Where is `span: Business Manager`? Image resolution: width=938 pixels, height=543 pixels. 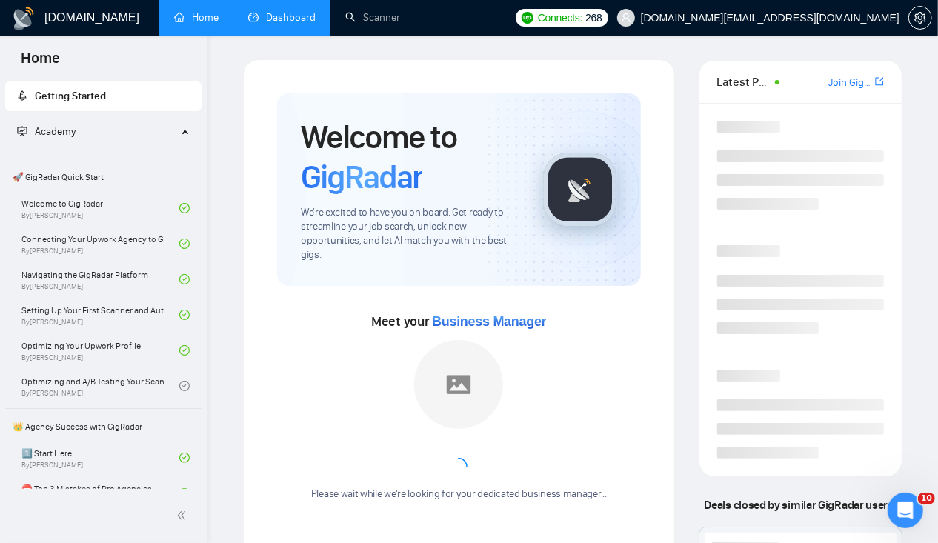
span: Business Manager is located at coordinates (489, 322).